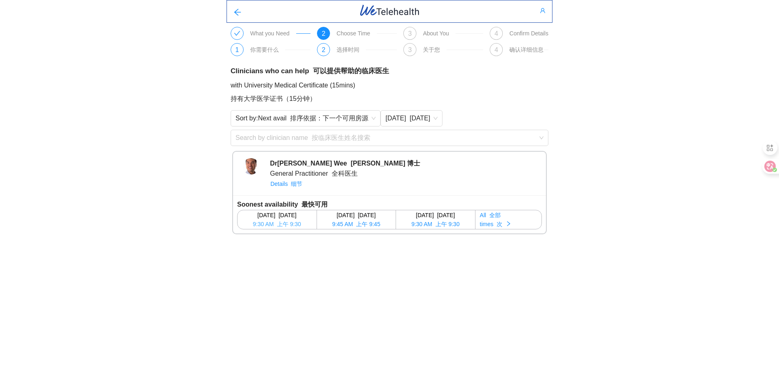 The width and height of the screenshot is (779, 388). What do you see at coordinates (491, 224) in the screenshot?
I see `span: times` at bounding box center [491, 224].